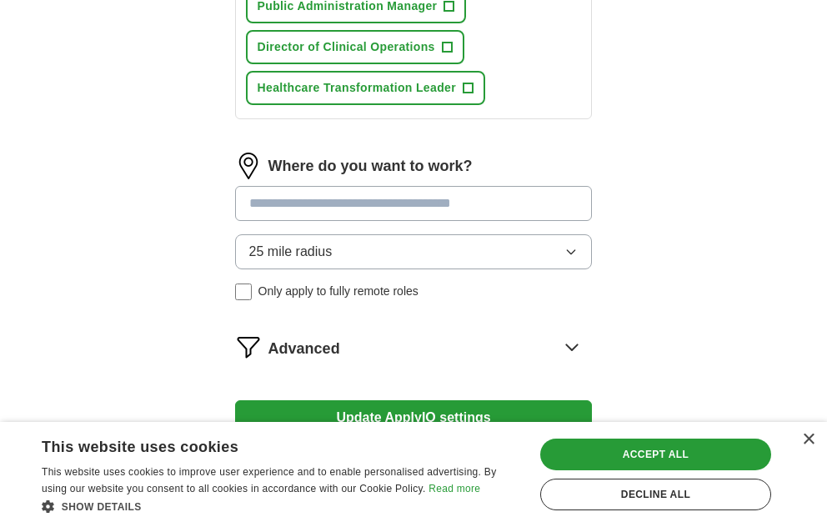 The image size is (827, 527). Describe the element at coordinates (291, 252) in the screenshot. I see `span: 25 mile radius` at that location.